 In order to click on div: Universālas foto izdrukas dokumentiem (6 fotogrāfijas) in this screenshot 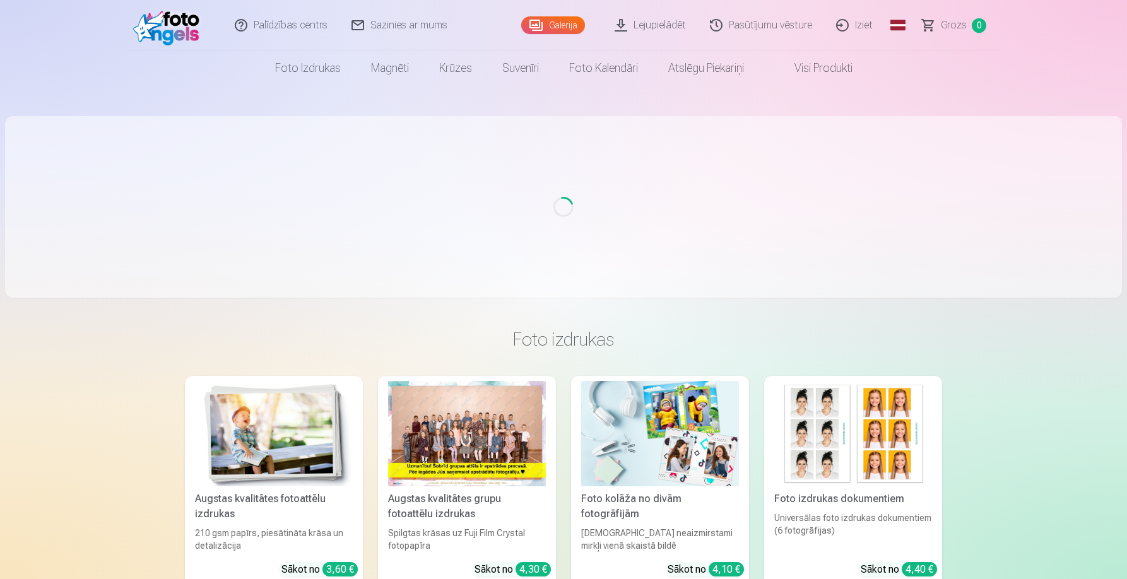, I will do `click(853, 532)`.